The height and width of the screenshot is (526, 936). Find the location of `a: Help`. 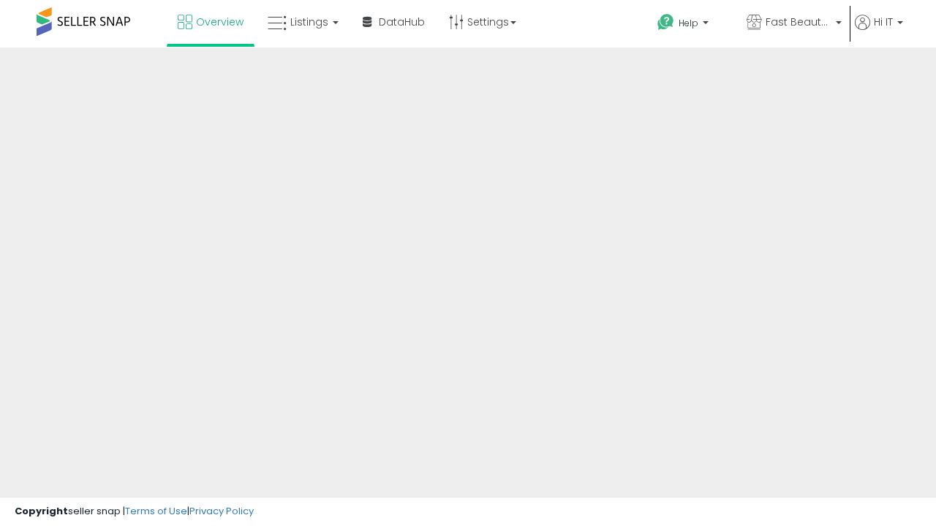

a: Help is located at coordinates (689, 25).